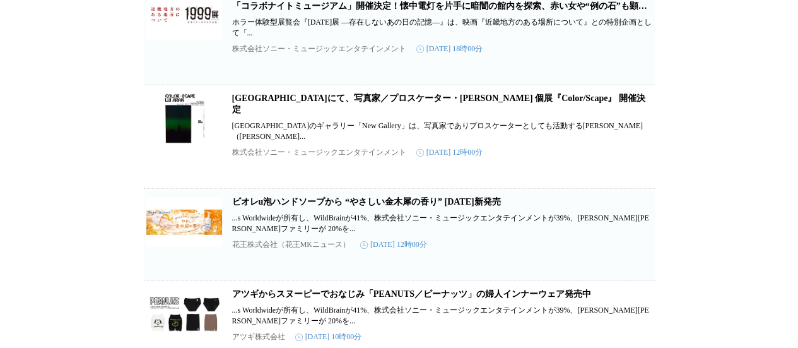 The width and height of the screenshot is (798, 348). I want to click on img: ビオレu泡ハンドソープから “やさしい金木犀の香り” 2025年9月13日新発売, so click(184, 222).